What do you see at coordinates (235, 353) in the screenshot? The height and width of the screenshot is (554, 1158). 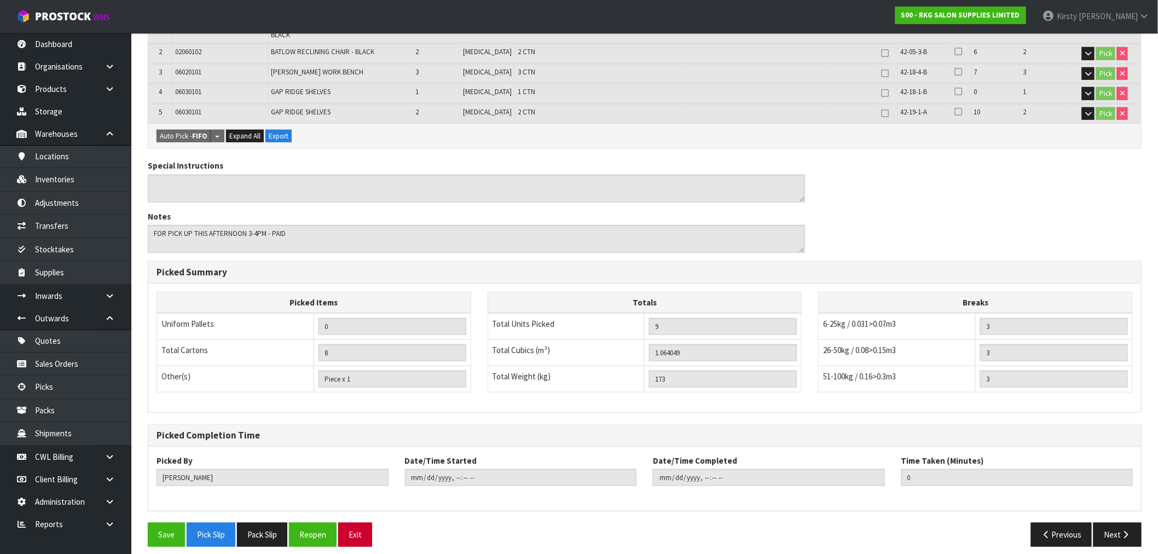 I see `td: Total Cartons` at bounding box center [235, 353].